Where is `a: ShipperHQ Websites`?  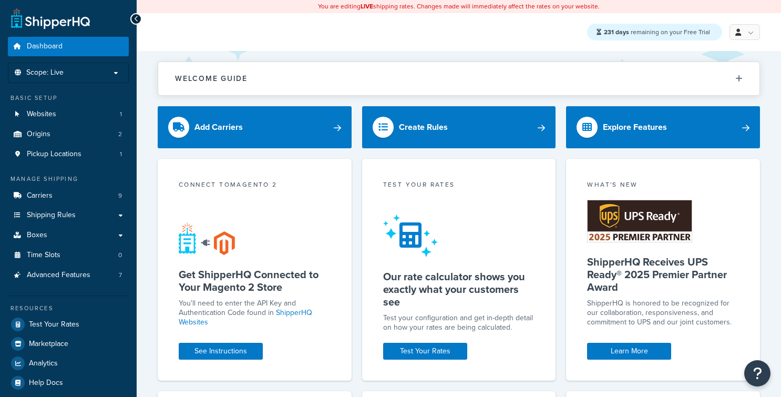 a: ShipperHQ Websites is located at coordinates (246, 317).